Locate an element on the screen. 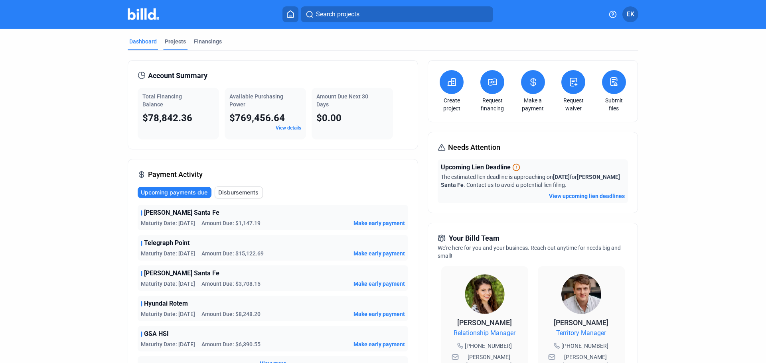 The height and width of the screenshot is (363, 766). span: Amount Due Next 30 Days is located at coordinates (342, 101).